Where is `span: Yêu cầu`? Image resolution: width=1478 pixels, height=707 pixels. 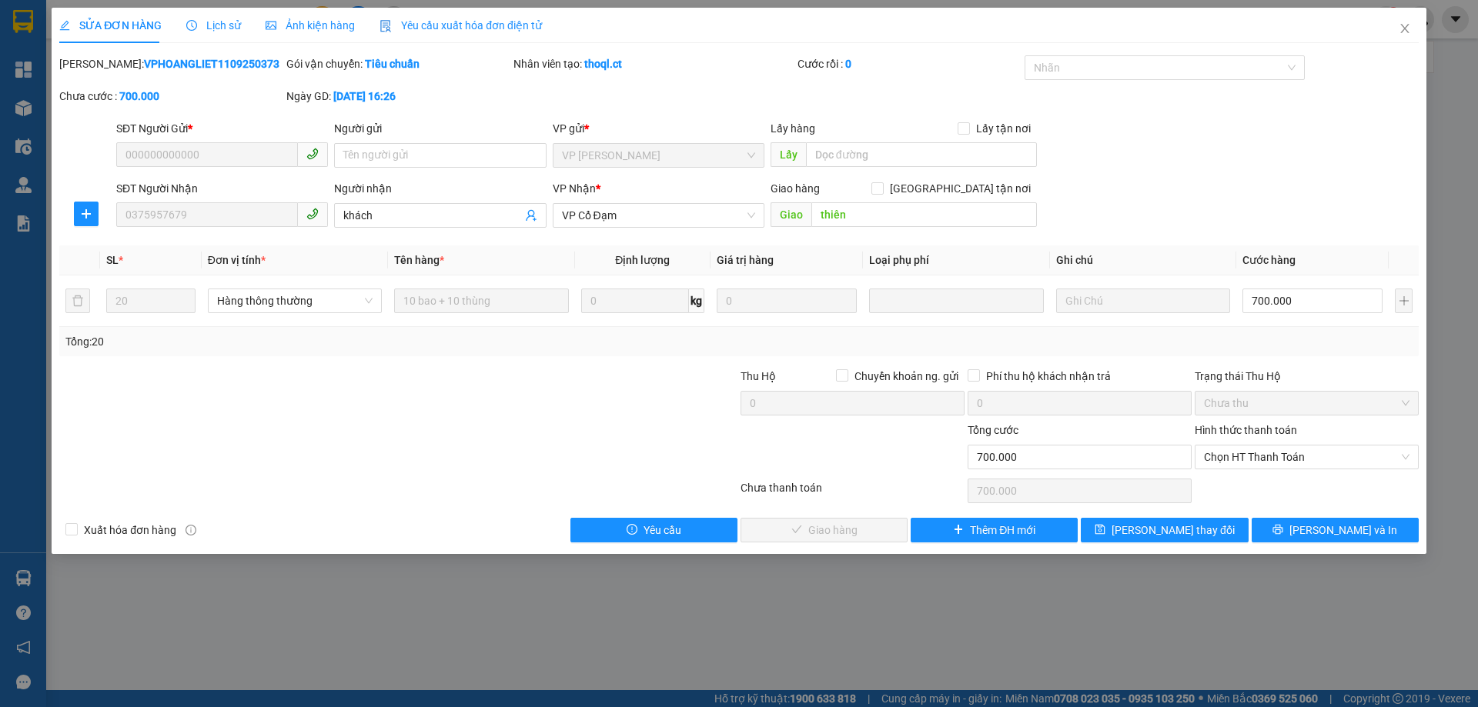 span: Yêu cầu is located at coordinates (662, 530).